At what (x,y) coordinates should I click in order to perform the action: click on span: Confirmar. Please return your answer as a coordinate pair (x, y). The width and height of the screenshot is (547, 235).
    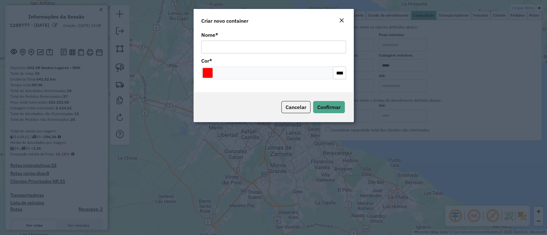
    Looking at the image, I should click on (329, 107).